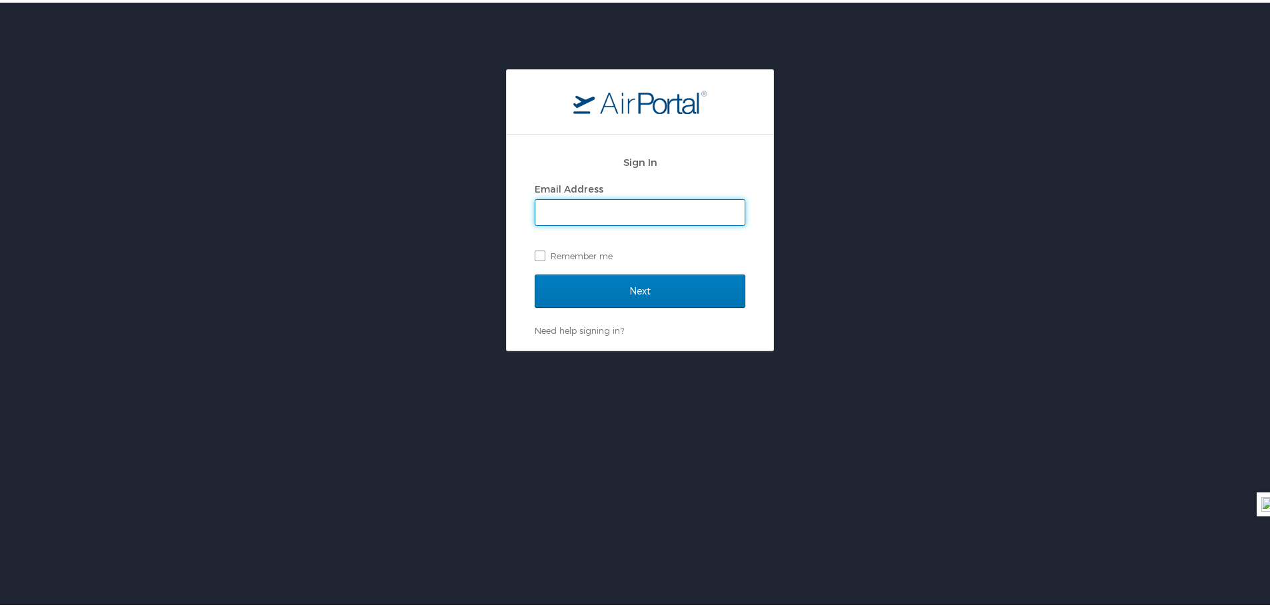  What do you see at coordinates (579, 328) in the screenshot?
I see `a: Need help signing in?` at bounding box center [579, 328].